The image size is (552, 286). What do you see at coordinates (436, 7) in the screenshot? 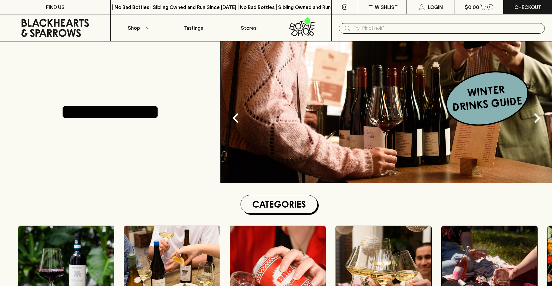
I see `p: Login` at bounding box center [436, 7].